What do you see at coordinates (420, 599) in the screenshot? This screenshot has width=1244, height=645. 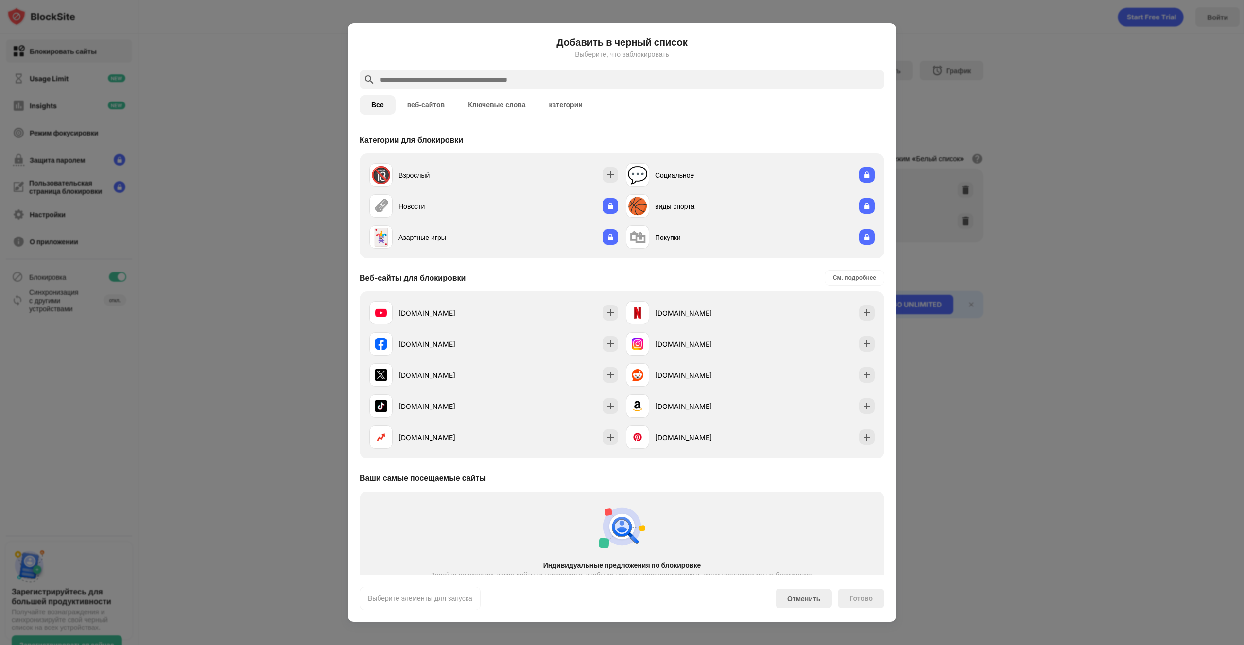 I see `div: Выберите элементы для запуска` at bounding box center [420, 599].